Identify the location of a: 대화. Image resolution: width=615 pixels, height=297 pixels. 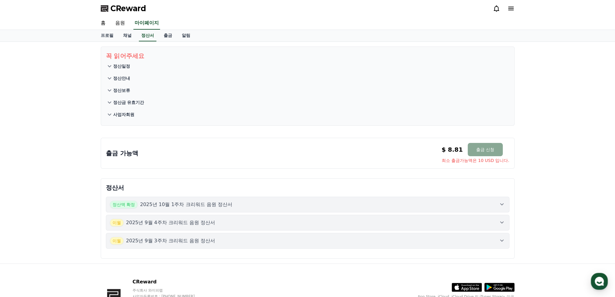
(59, 199).